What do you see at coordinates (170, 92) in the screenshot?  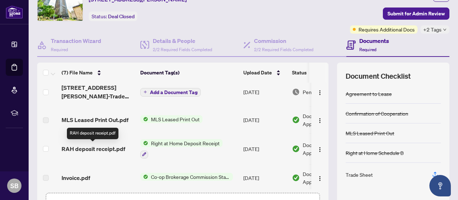 I see `button: Add a Document Tag` at bounding box center [170, 92].